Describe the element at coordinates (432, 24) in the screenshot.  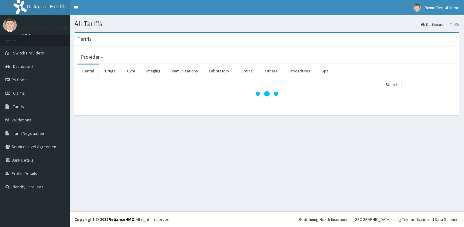
I see `a: Dashboard` at that location.